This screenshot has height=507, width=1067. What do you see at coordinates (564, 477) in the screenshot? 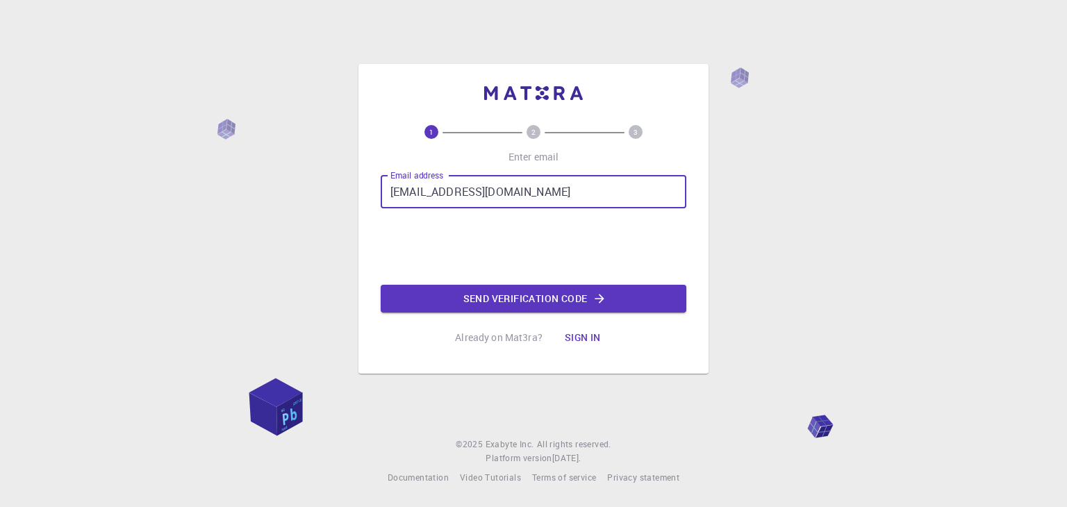
I see `span: Terms of service` at bounding box center [564, 477].